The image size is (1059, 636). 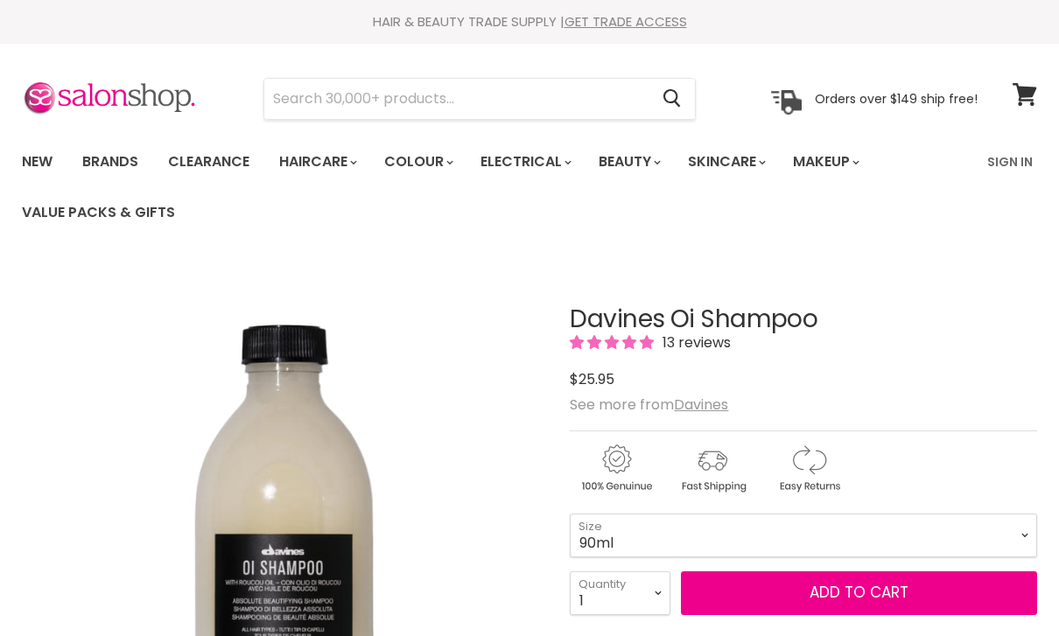 I want to click on a: Brands, so click(x=110, y=162).